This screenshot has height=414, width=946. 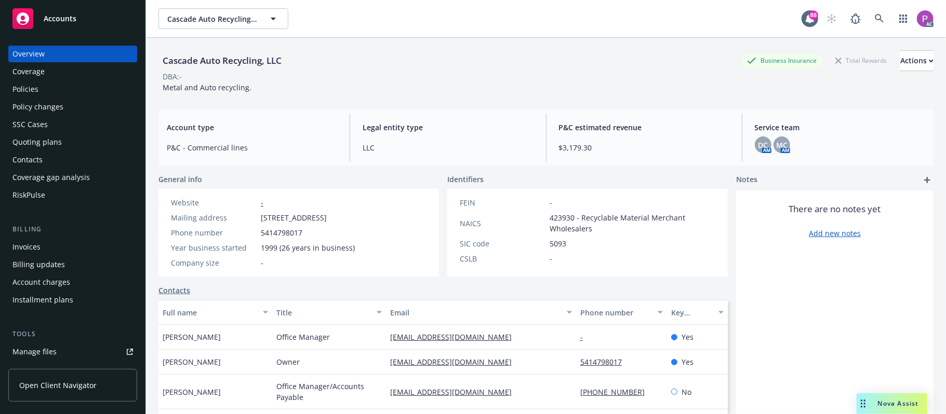 What do you see at coordinates (329, 313) in the screenshot?
I see `button: Title` at bounding box center [329, 313].